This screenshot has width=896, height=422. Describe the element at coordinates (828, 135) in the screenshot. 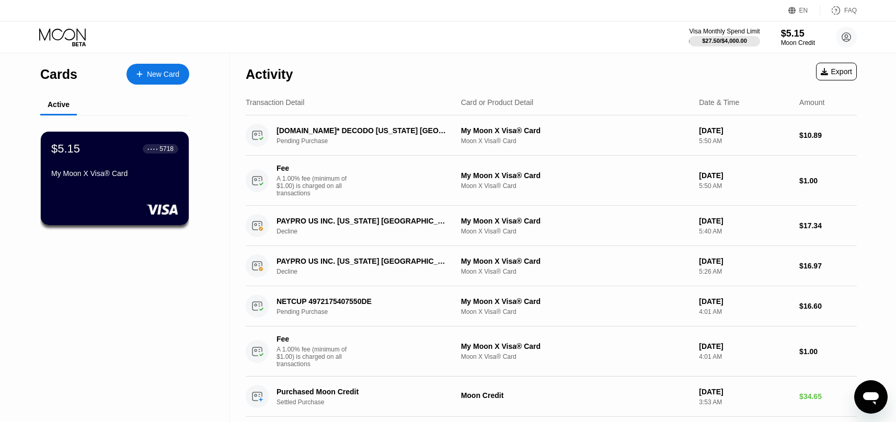

I see `div: $10.89` at that location.